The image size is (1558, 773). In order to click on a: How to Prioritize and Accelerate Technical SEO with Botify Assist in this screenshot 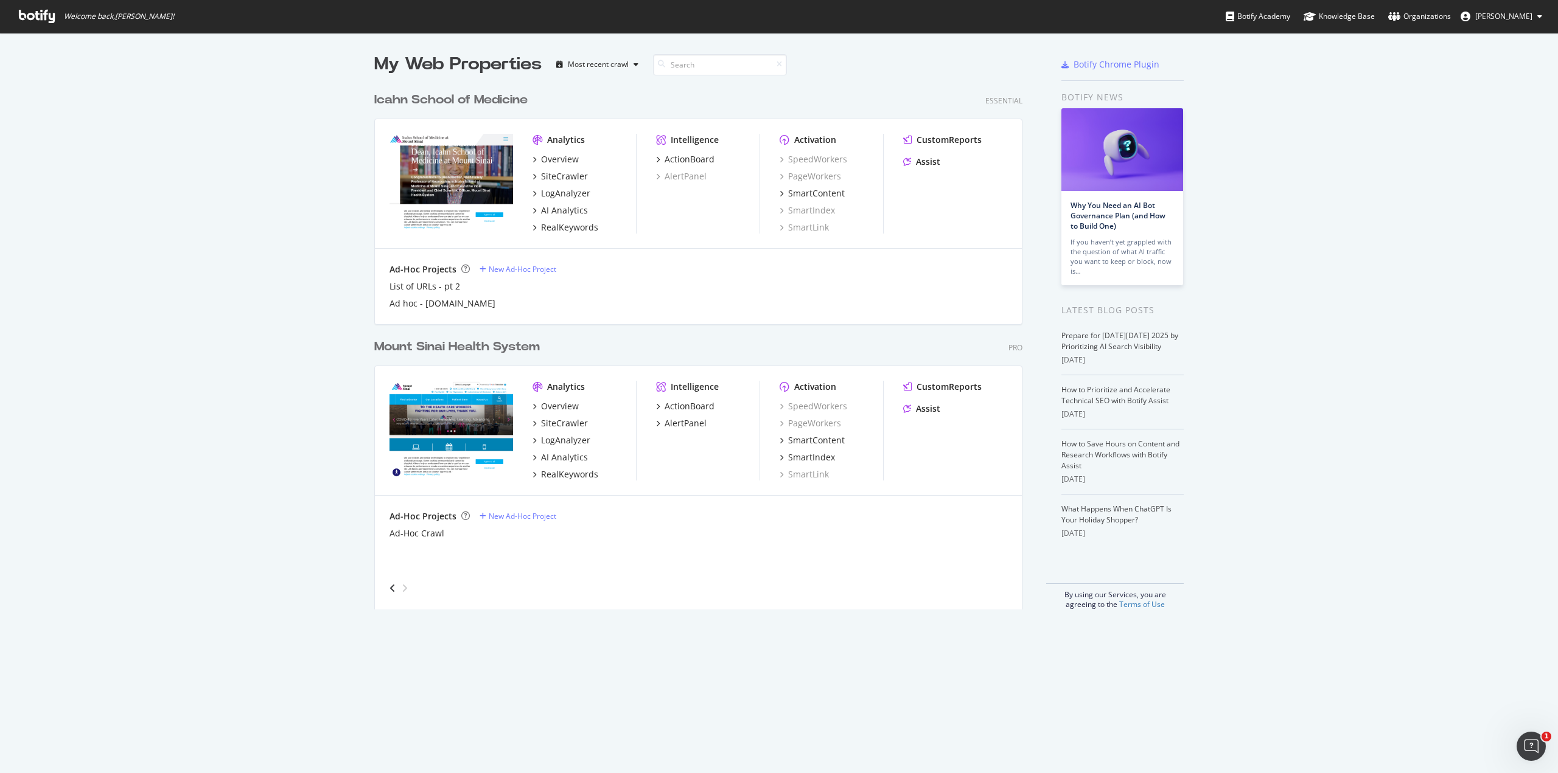, I will do `click(1115, 395)`.